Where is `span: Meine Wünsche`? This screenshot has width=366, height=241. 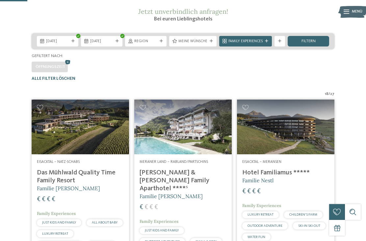
span: Meine Wünsche is located at coordinates (193, 42).